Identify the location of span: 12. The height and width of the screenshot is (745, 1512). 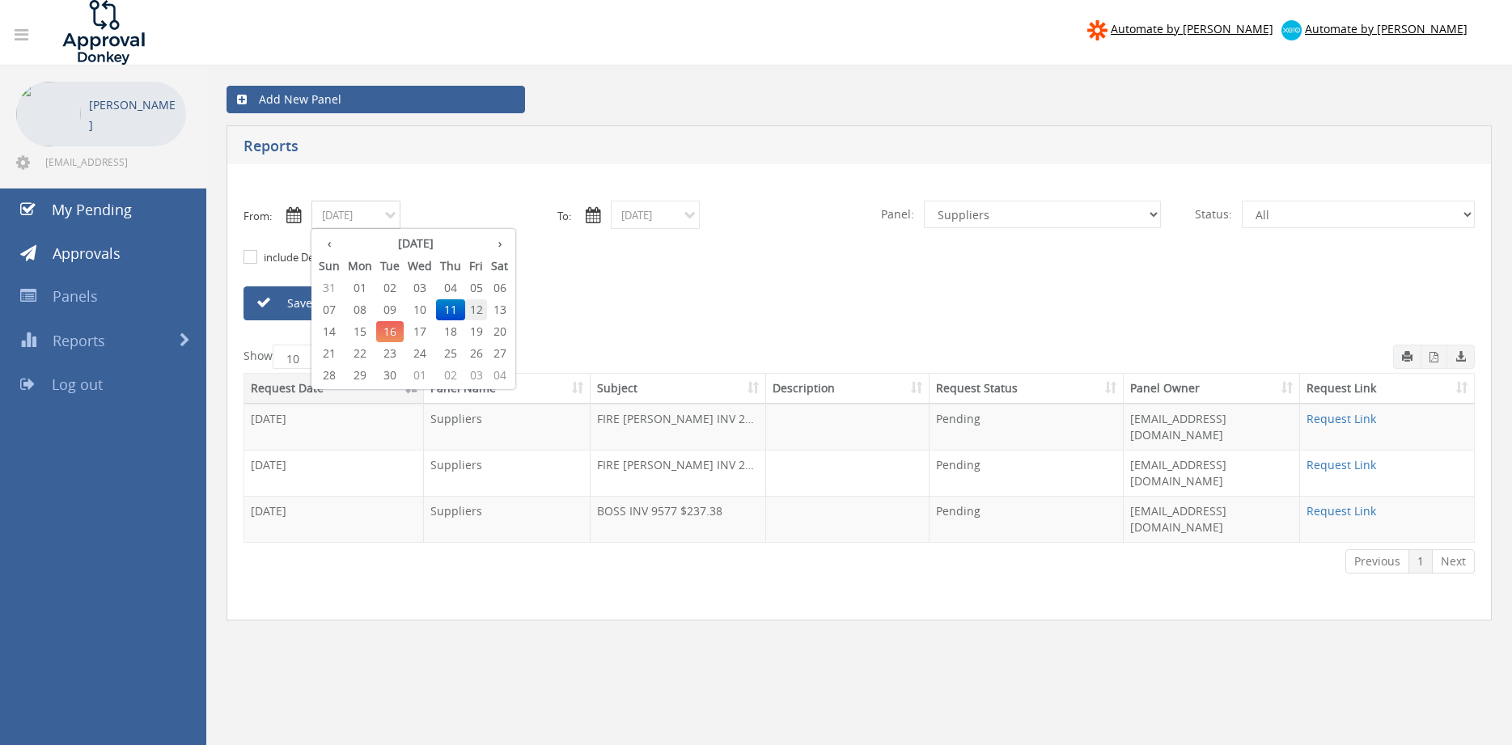
(476, 310).